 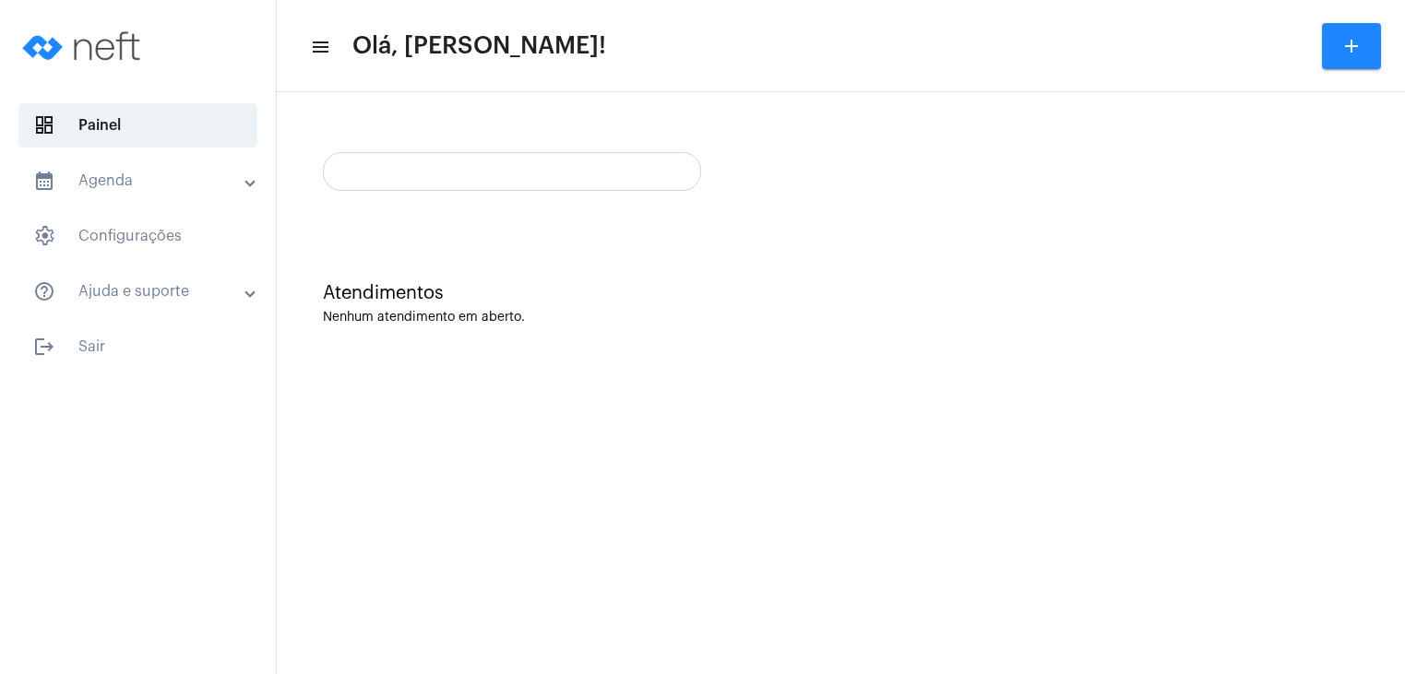 What do you see at coordinates (139, 181) in the screenshot?
I see `mat-panel-title: Agenda` at bounding box center [139, 181].